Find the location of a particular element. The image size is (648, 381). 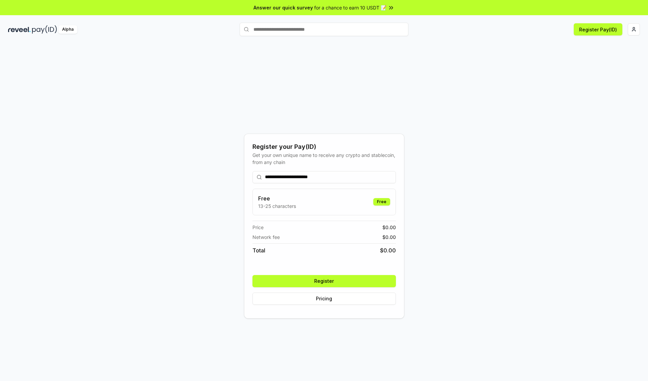

h3: Free is located at coordinates (277, 199).